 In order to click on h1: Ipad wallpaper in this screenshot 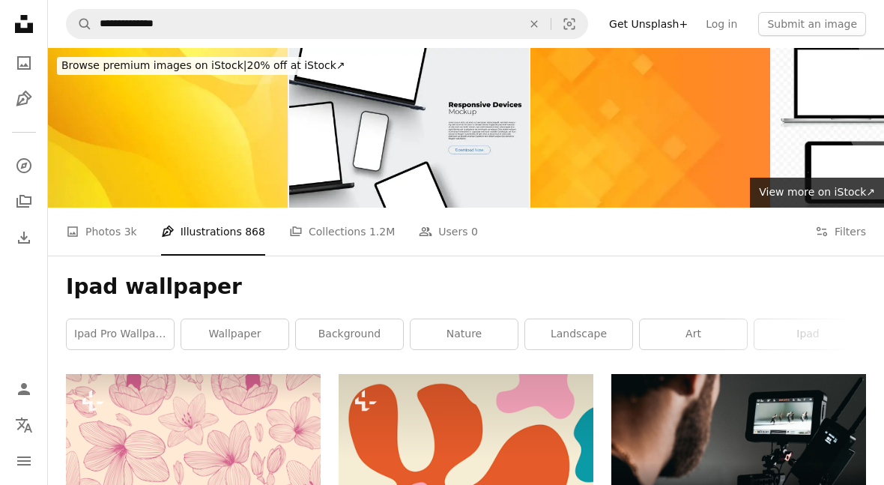, I will do `click(466, 287)`.